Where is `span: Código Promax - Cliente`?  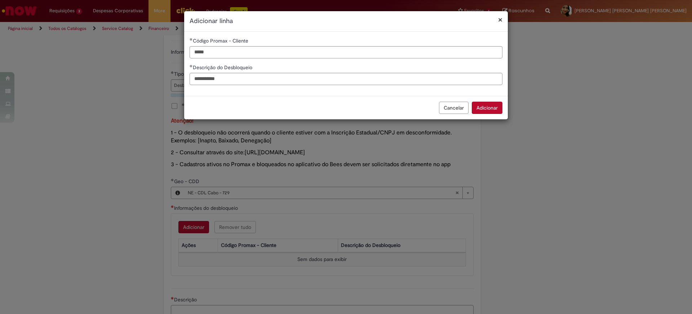 span: Código Promax - Cliente is located at coordinates (221, 41).